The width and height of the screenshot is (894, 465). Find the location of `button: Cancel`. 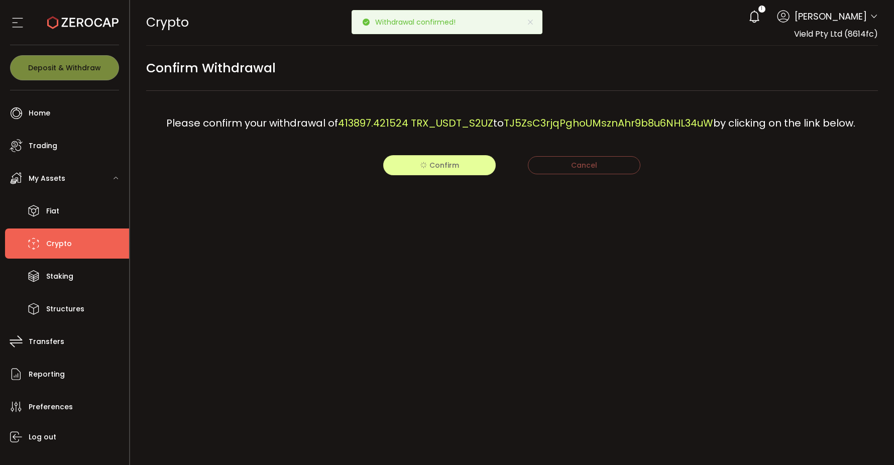

button: Cancel is located at coordinates (584, 165).